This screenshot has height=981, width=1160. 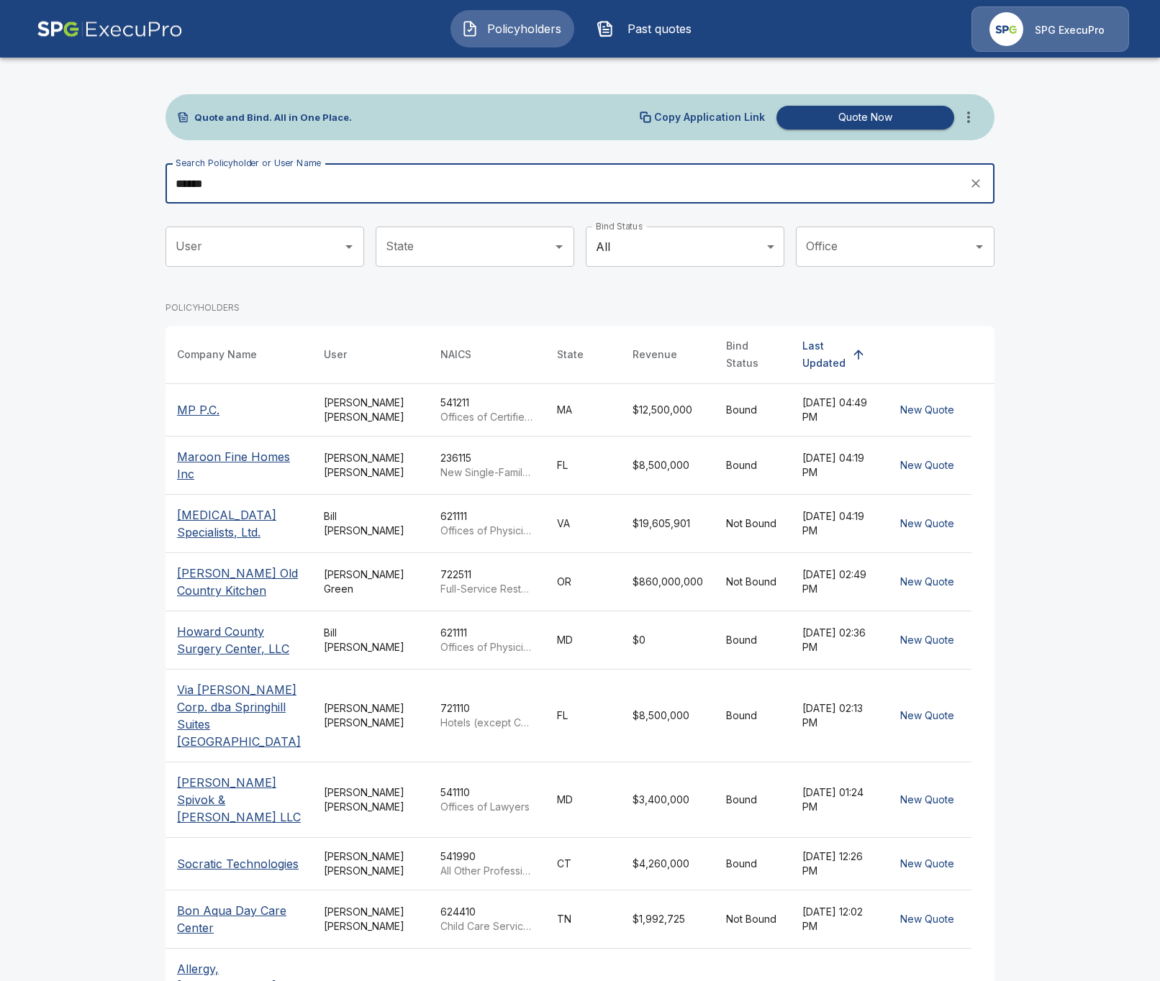 I want to click on td: MA, so click(x=583, y=410).